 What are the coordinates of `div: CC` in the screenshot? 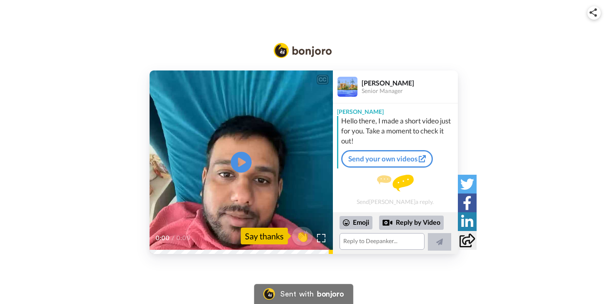 It's located at (322, 80).